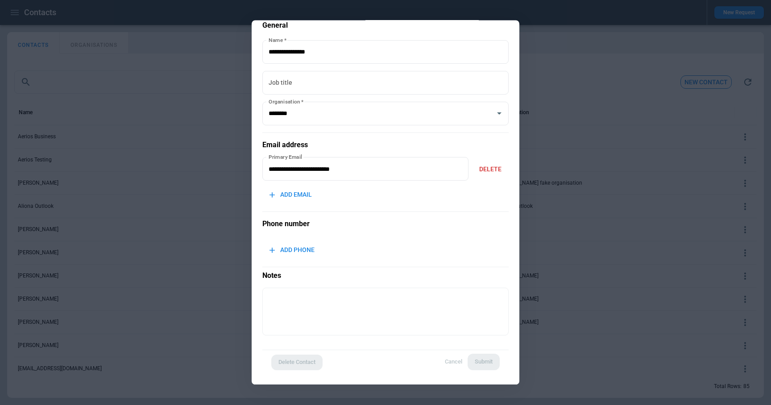 This screenshot has height=405, width=771. I want to click on label: Primary Email, so click(286, 157).